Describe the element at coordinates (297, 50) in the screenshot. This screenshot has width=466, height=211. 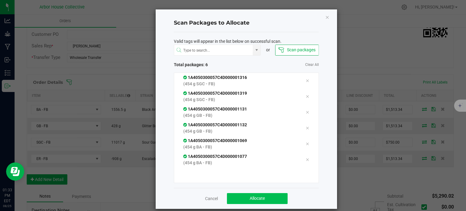
I see `button: Scan packages` at that location.